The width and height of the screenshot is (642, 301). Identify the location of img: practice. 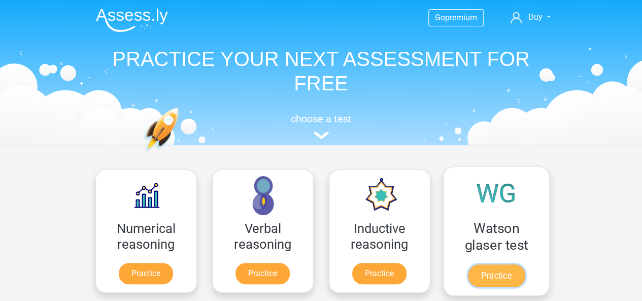
(181, 153).